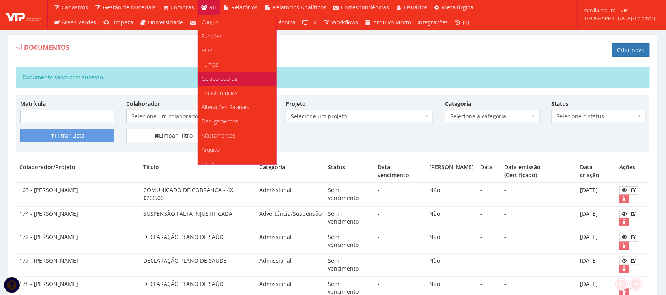  Describe the element at coordinates (365, 7) in the screenshot. I see `span: Correspondências` at that location.